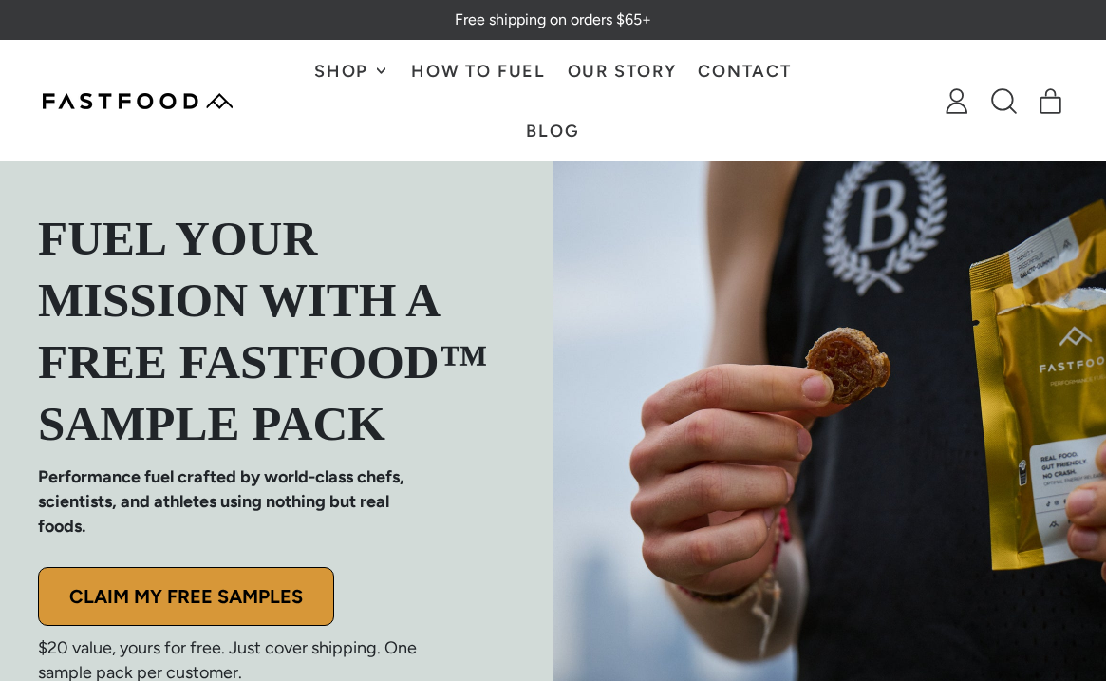 Image resolution: width=1106 pixels, height=681 pixels. Describe the element at coordinates (138, 101) in the screenshot. I see `a: Fastfood` at that location.